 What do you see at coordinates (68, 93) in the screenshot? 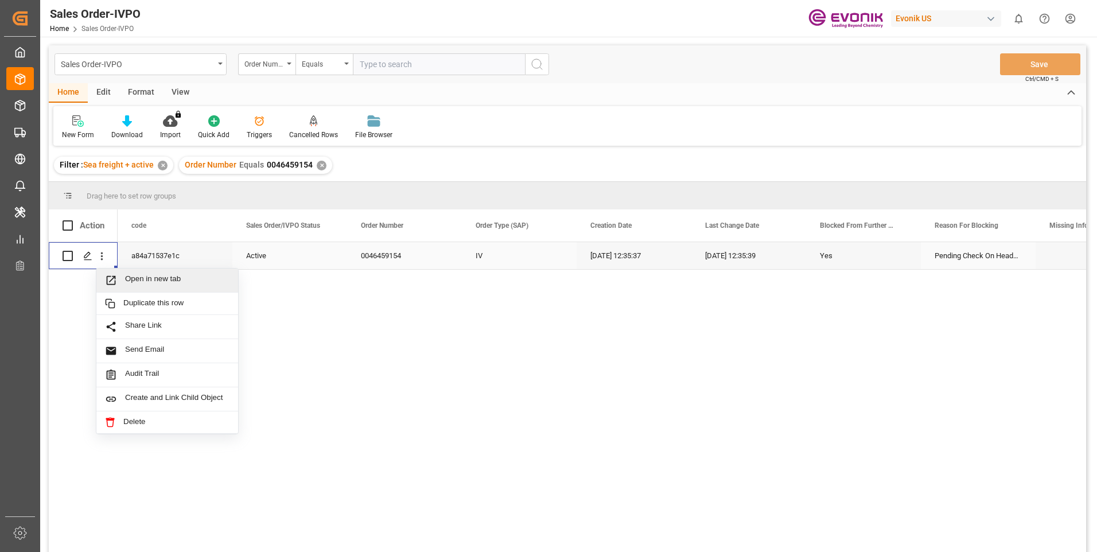
I see `div: Home` at bounding box center [68, 93].